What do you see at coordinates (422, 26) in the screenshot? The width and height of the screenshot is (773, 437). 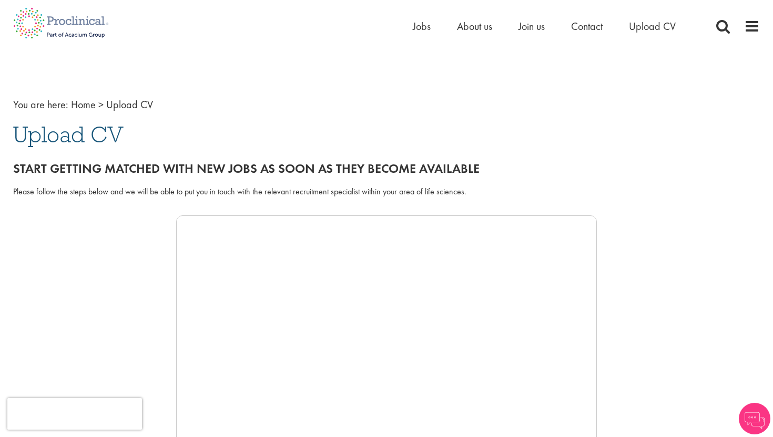 I see `span: Jobs` at bounding box center [422, 26].